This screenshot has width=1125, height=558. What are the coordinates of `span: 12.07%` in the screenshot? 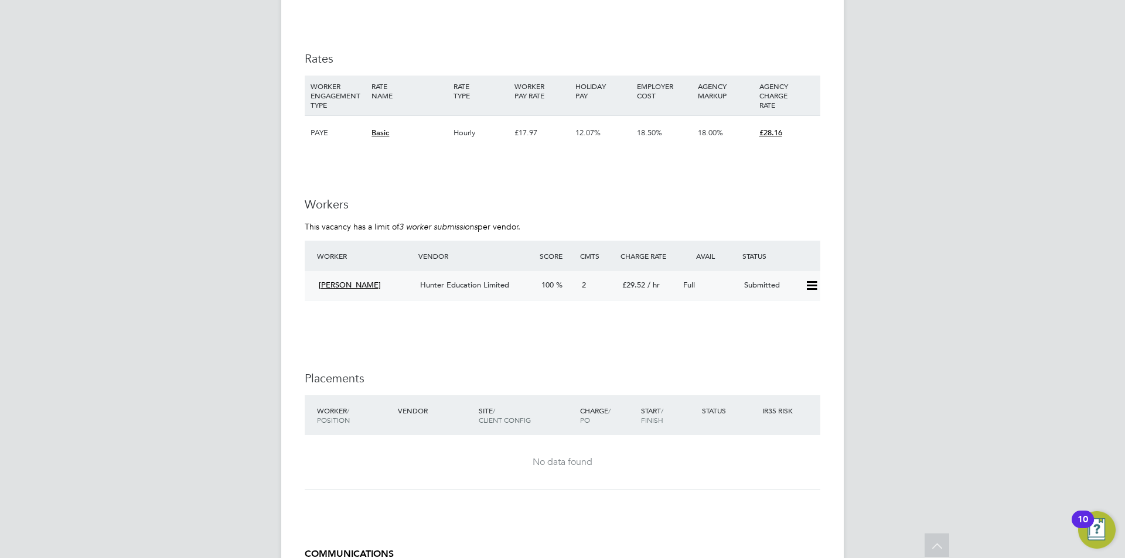 It's located at (588, 132).